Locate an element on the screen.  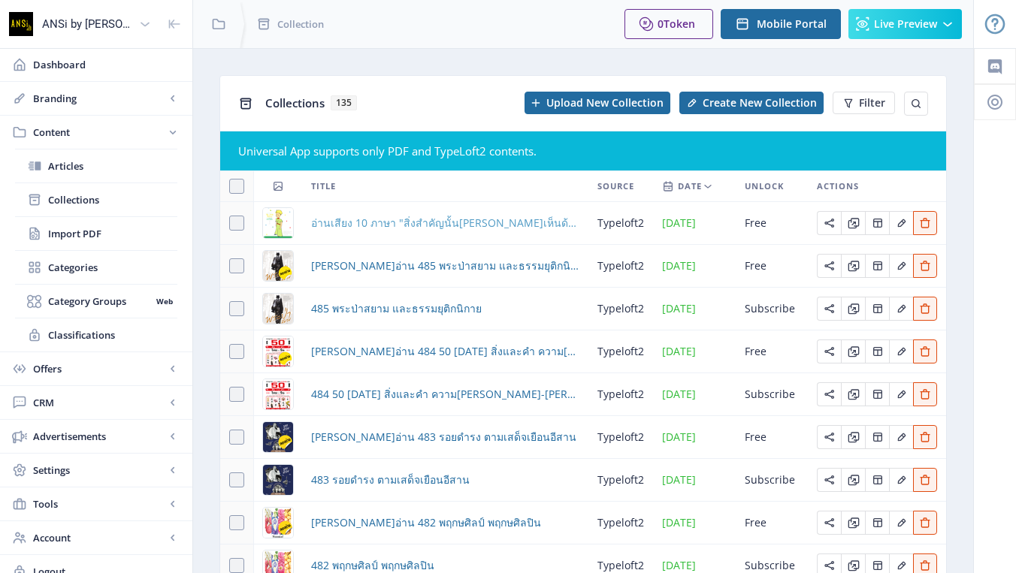
span: Date is located at coordinates (690, 186).